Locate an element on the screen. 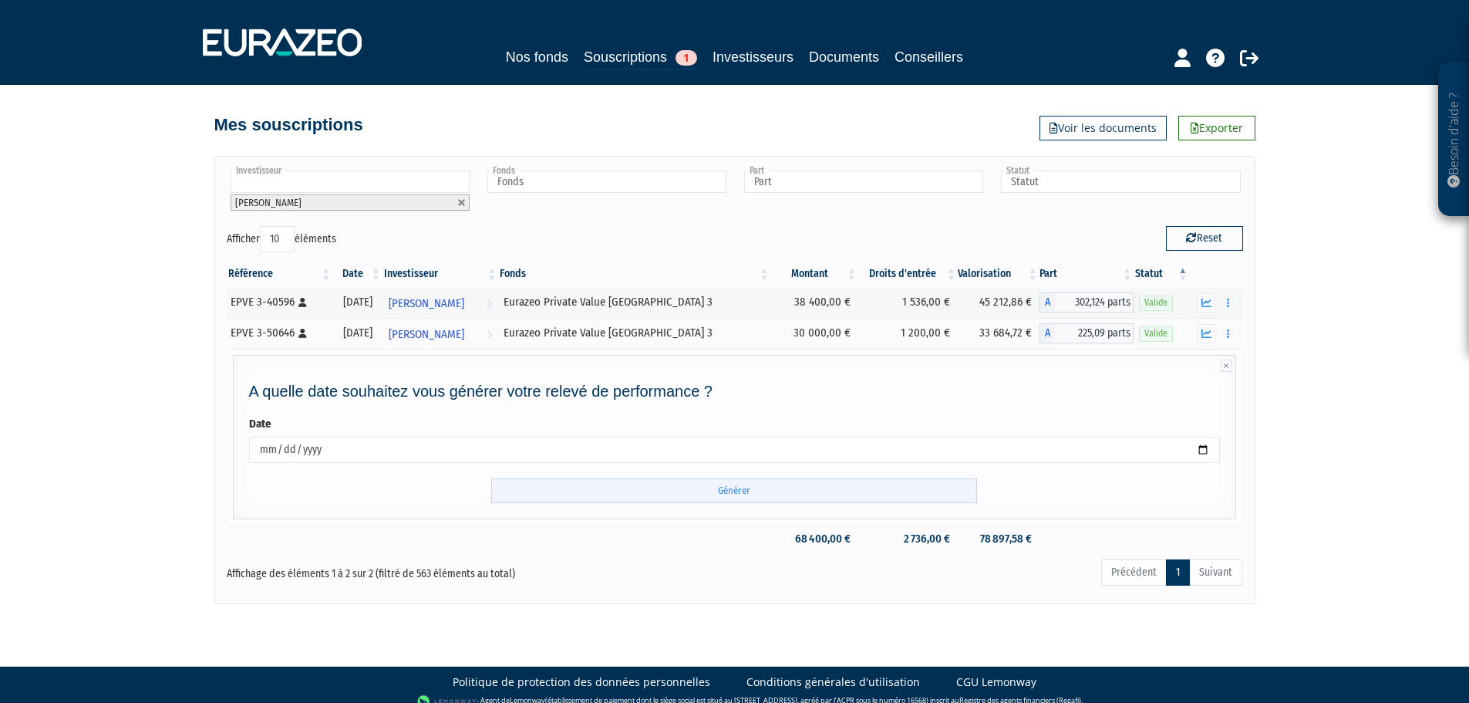 This screenshot has width=1469, height=703. span: 302,124 parts is located at coordinates (1094, 302).